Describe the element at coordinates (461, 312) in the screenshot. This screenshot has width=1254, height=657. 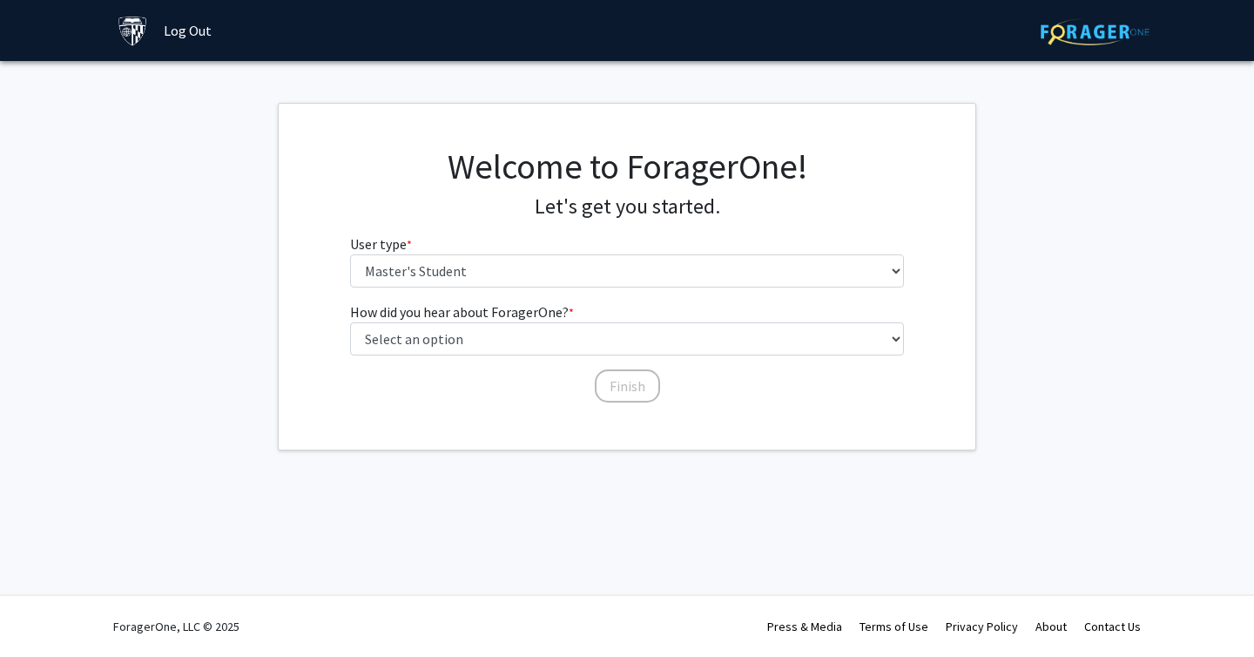
I see `label: How did you hear about ForagerOne?` at that location.